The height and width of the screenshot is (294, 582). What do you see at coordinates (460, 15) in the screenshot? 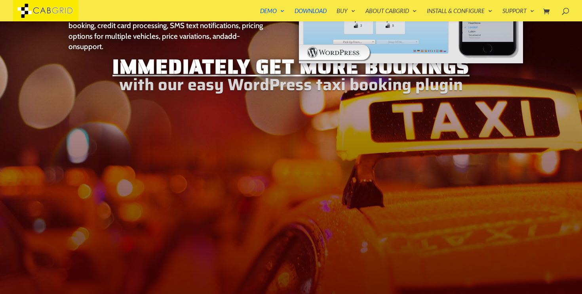
I see `a: Install & Configure` at bounding box center [460, 15].